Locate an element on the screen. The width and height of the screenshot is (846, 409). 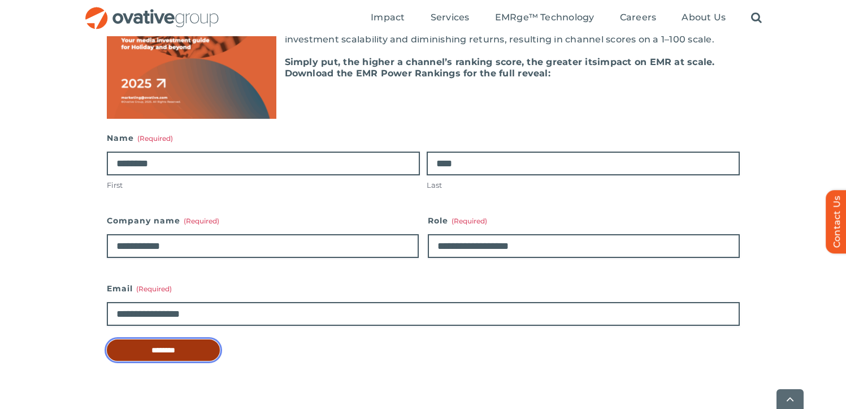
label: Last is located at coordinates (583, 185).